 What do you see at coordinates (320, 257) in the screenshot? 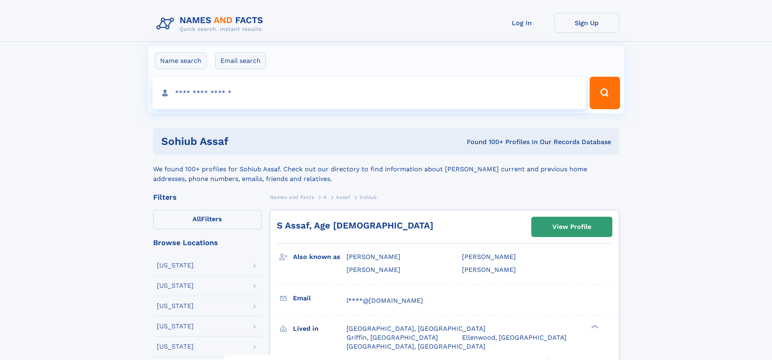
I see `h3: Also known as` at bounding box center [320, 257].